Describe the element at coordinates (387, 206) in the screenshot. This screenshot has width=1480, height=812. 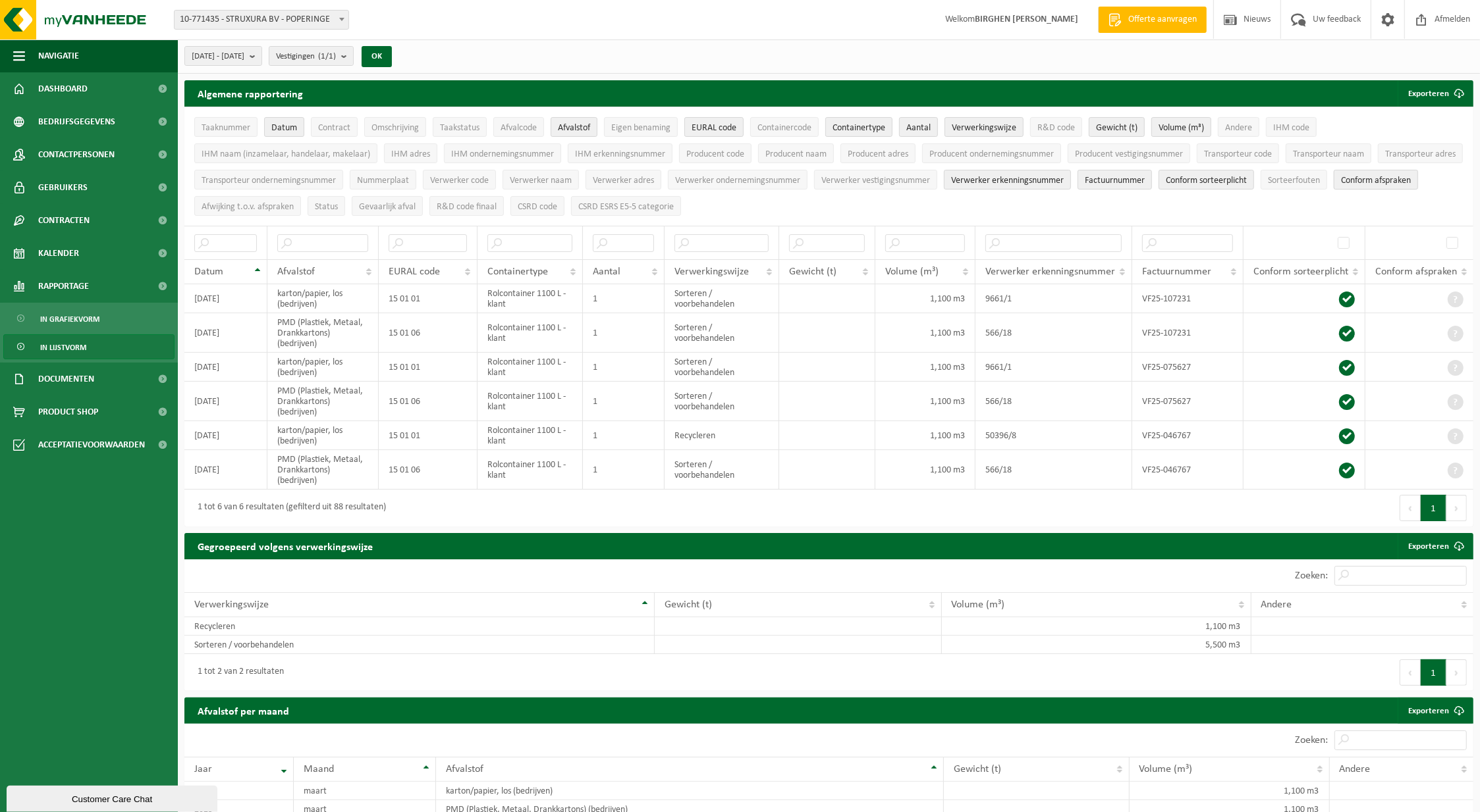
I see `button: Gevaarlijk afval : Activate to sort` at that location.